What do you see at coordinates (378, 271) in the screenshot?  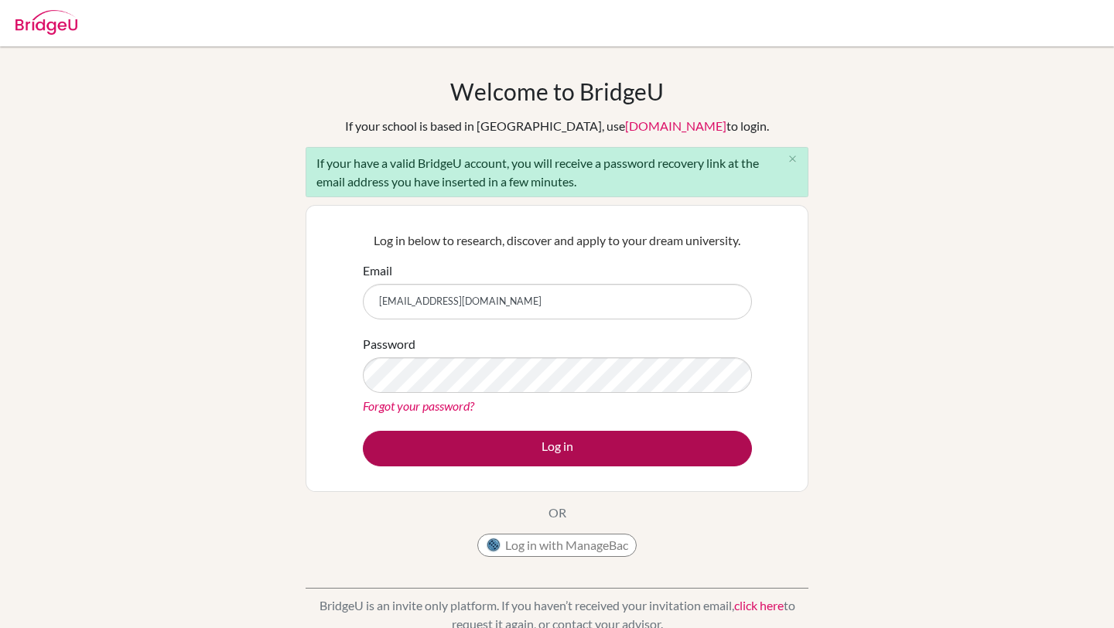 I see `label: Email` at bounding box center [378, 271].